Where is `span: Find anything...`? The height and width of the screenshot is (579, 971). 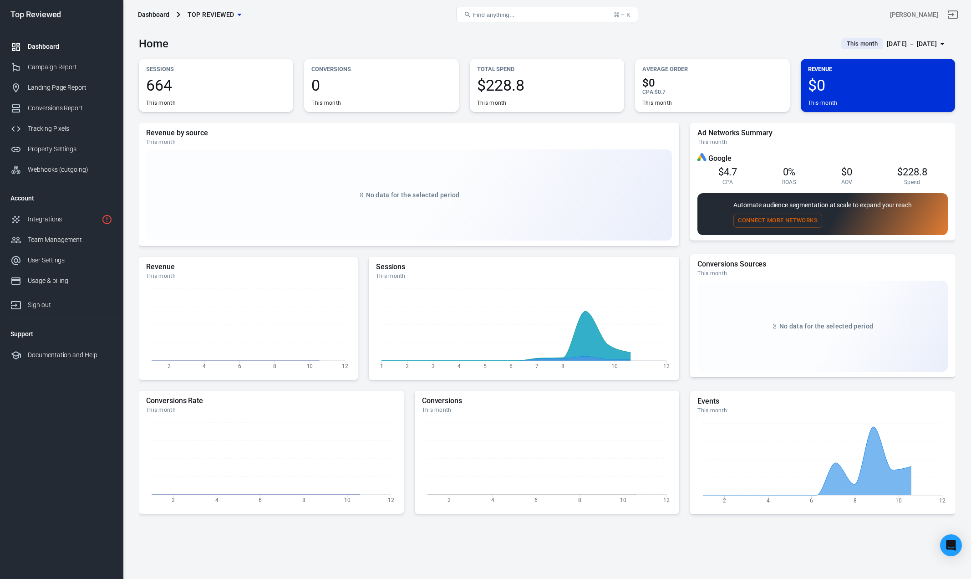
span: Find anything... is located at coordinates (494, 15).